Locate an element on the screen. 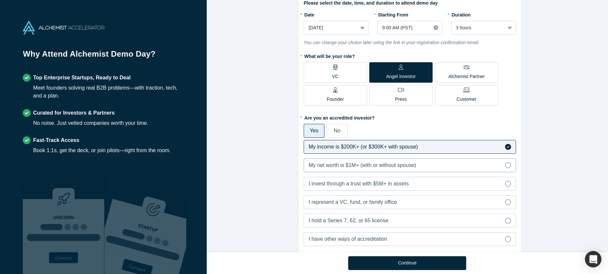  img: Prism AI is located at coordinates (145, 225).